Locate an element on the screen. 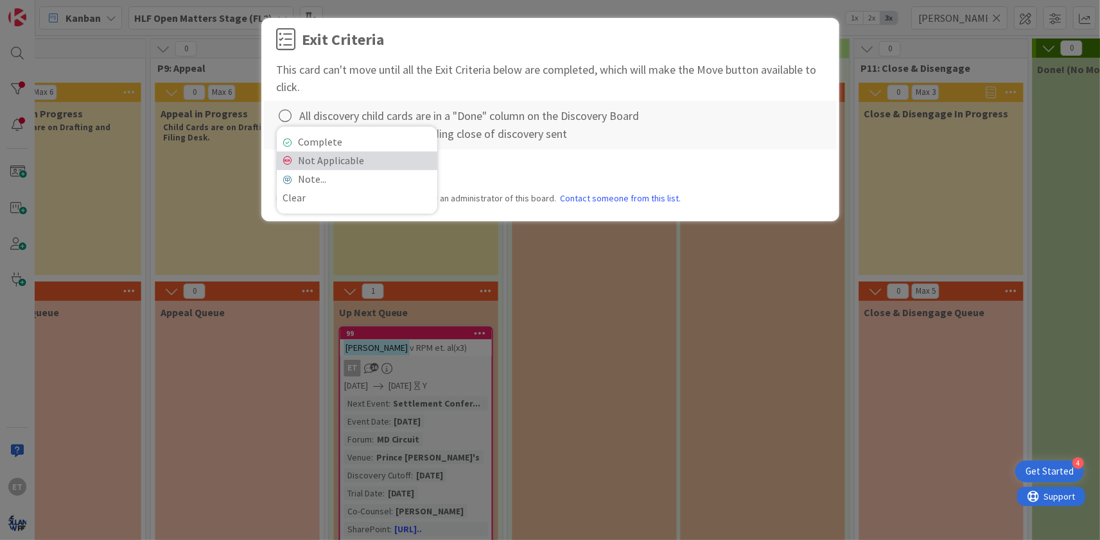 This screenshot has width=1100, height=540. a: Clear is located at coordinates (357, 198).